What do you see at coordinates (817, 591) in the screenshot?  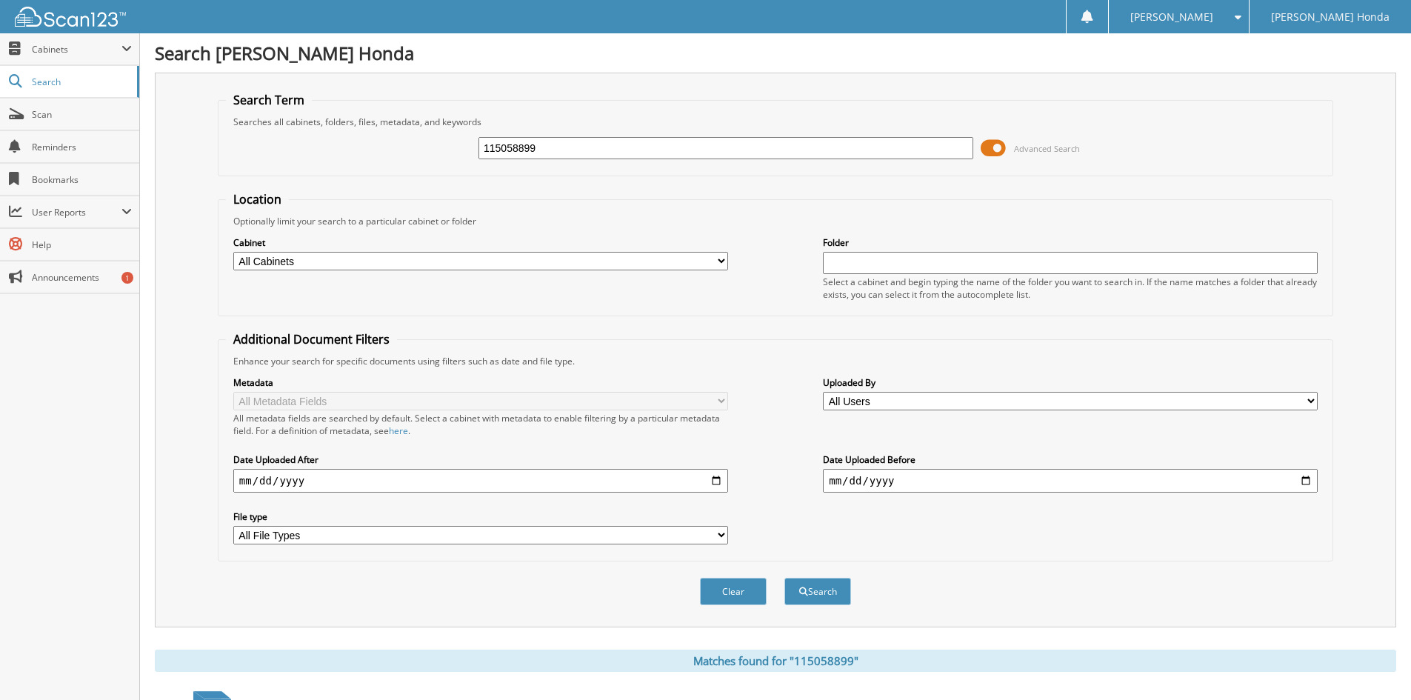 I see `button: Search` at bounding box center [817, 591].